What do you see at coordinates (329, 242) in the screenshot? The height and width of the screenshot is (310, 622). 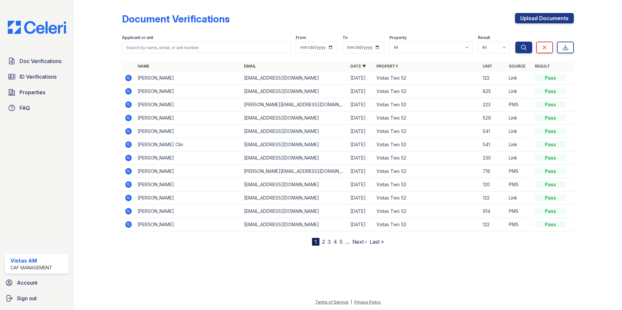 I see `a: 3` at bounding box center [329, 242].